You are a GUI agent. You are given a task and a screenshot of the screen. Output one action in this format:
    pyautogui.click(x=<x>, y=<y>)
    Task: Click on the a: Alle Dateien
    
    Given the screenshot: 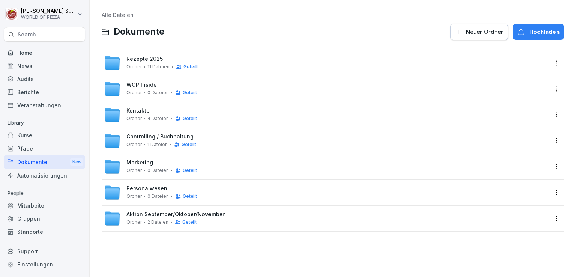 What is the action you would take?
    pyautogui.click(x=117, y=15)
    